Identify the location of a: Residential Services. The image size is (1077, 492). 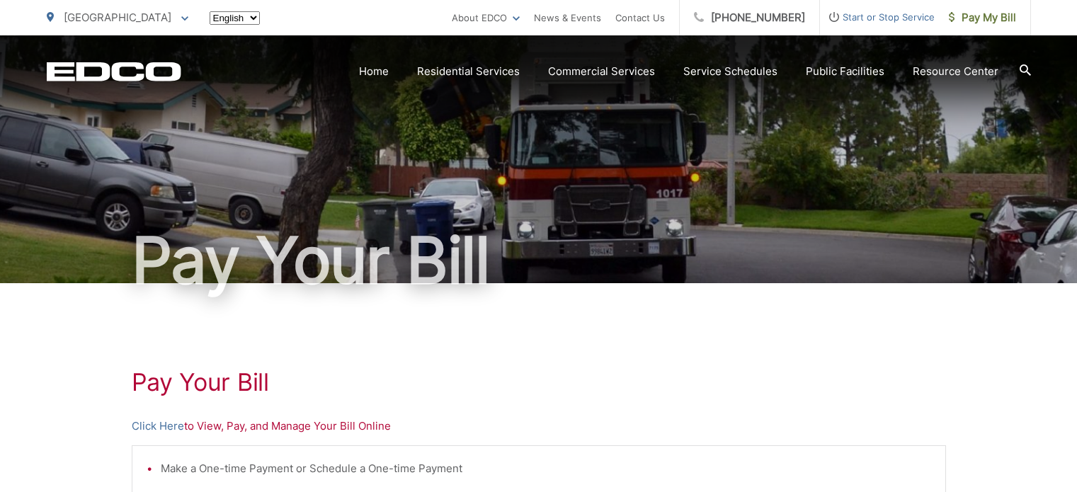
(468, 72).